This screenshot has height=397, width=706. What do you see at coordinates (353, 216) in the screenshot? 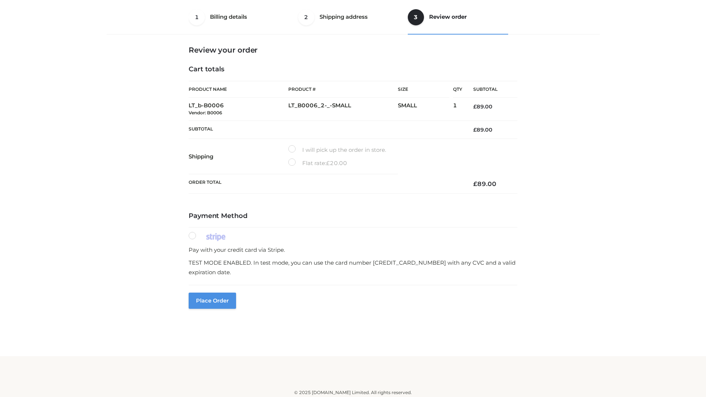
I see `h4: Payment Method` at bounding box center [353, 216].